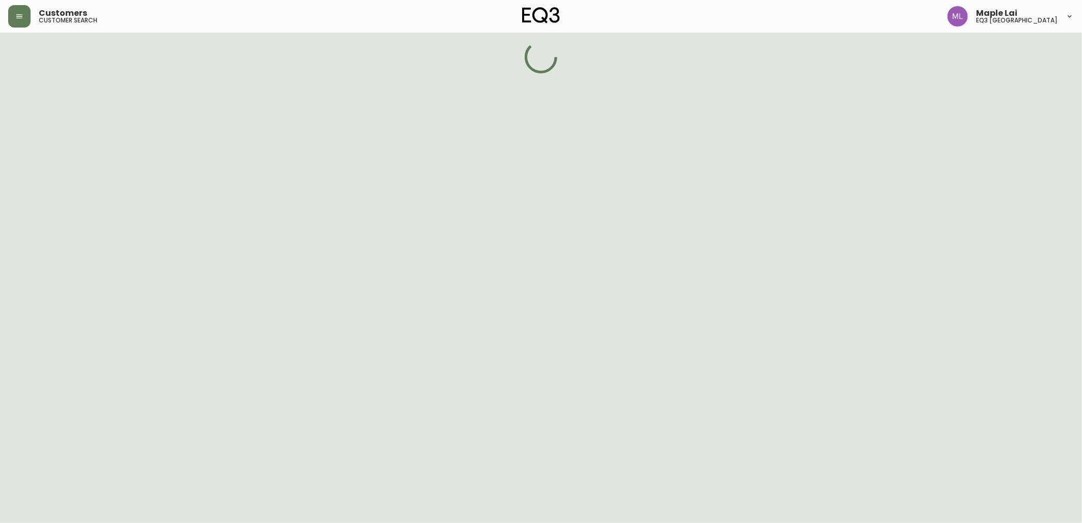 Image resolution: width=1082 pixels, height=523 pixels. I want to click on h5: customer search, so click(68, 20).